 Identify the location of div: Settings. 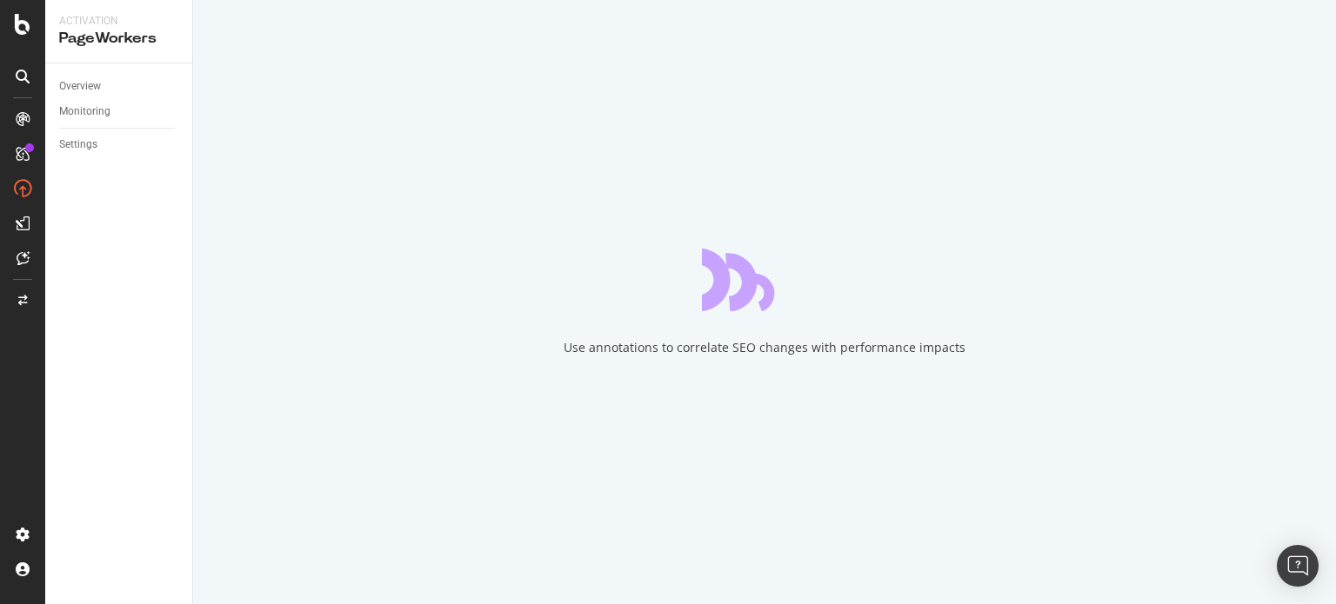
(78, 144).